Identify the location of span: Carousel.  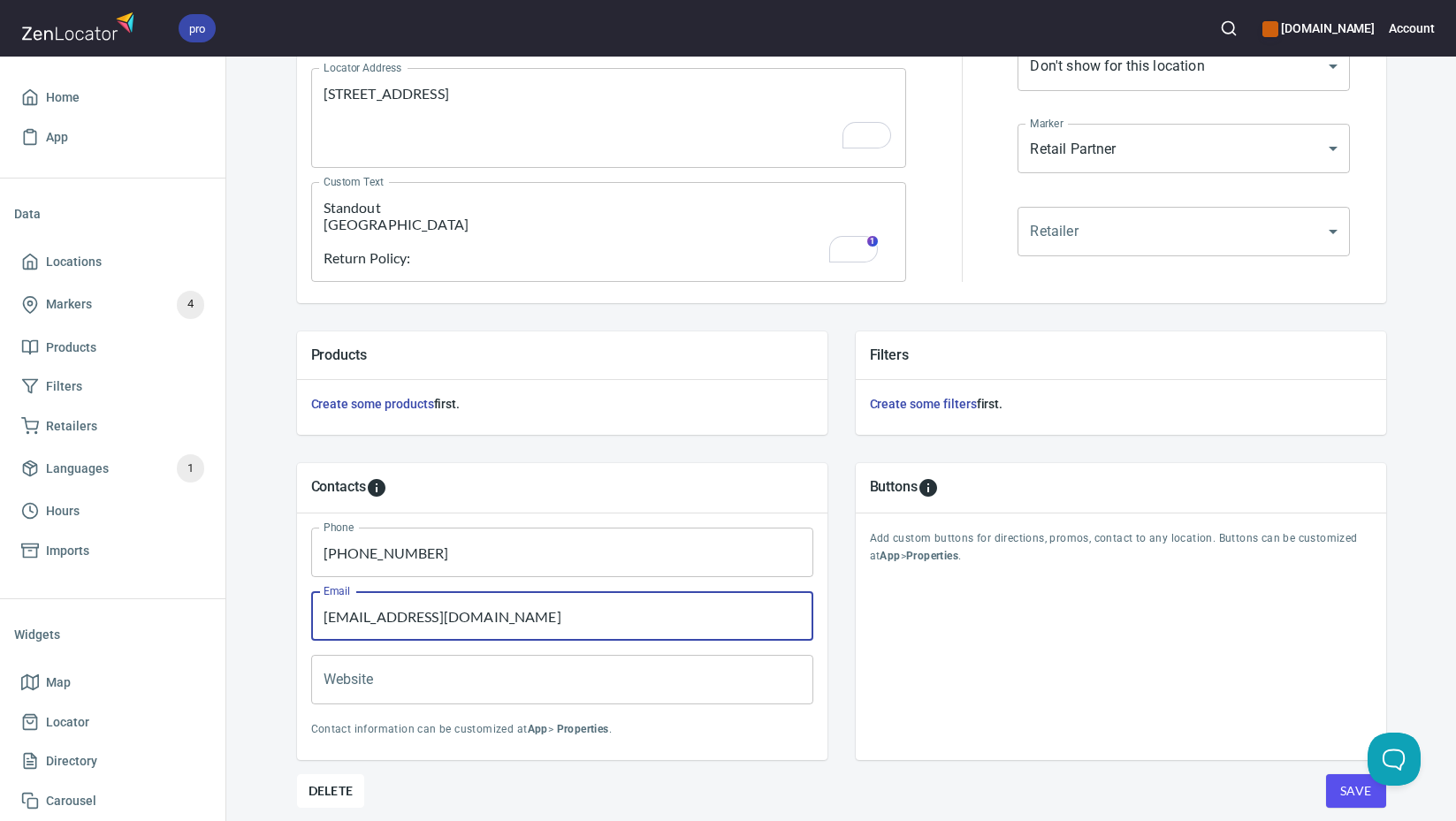
(71, 801).